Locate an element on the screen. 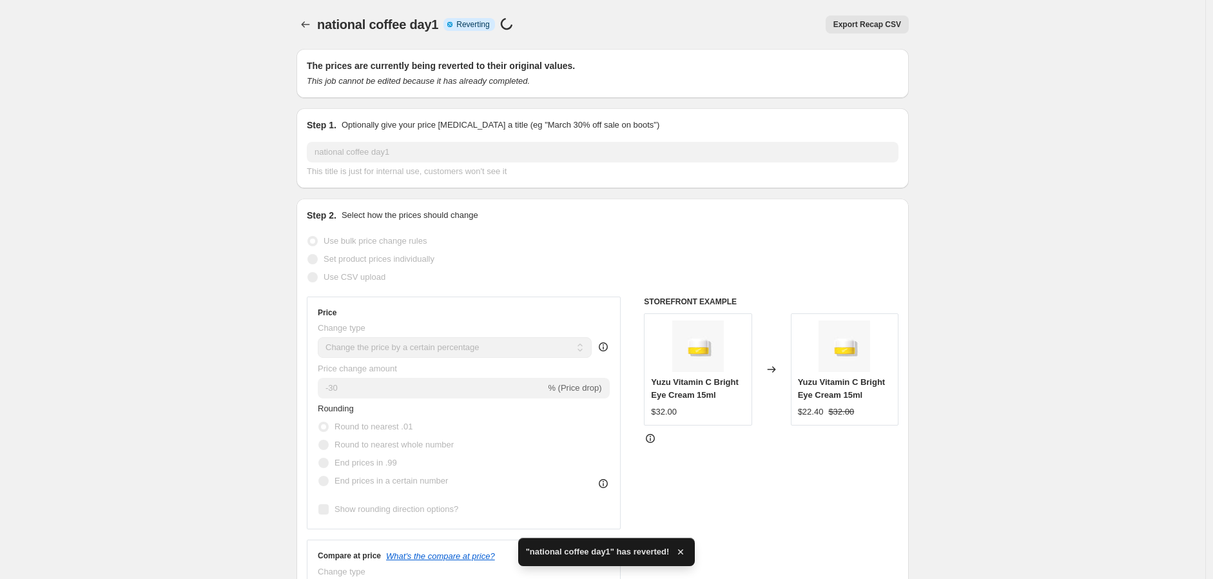 The width and height of the screenshot is (1213, 579). input: -15 is located at coordinates (431, 388).